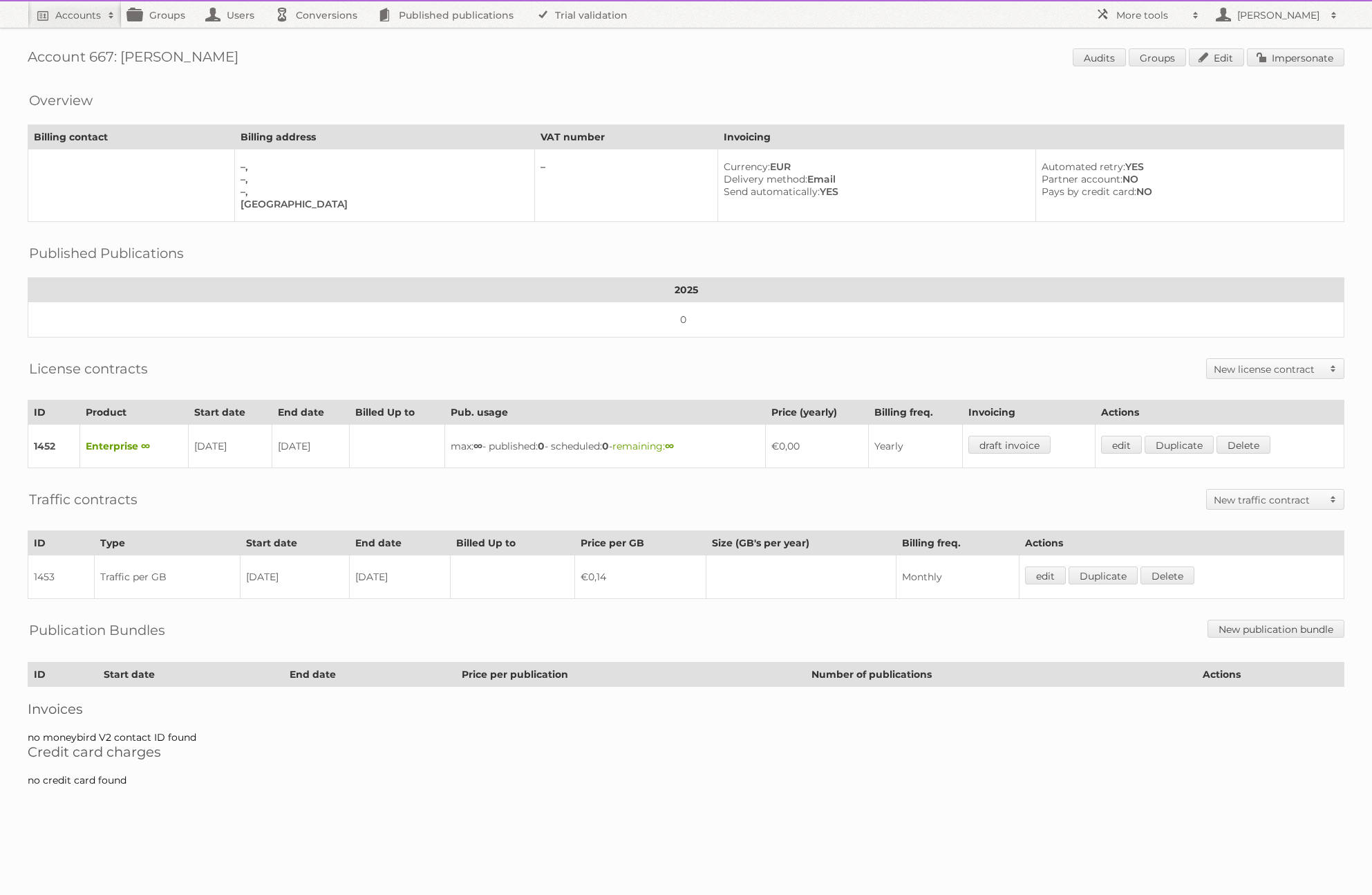 Image resolution: width=1372 pixels, height=895 pixels. Describe the element at coordinates (78, 15) in the screenshot. I see `h2: Accounts` at that location.